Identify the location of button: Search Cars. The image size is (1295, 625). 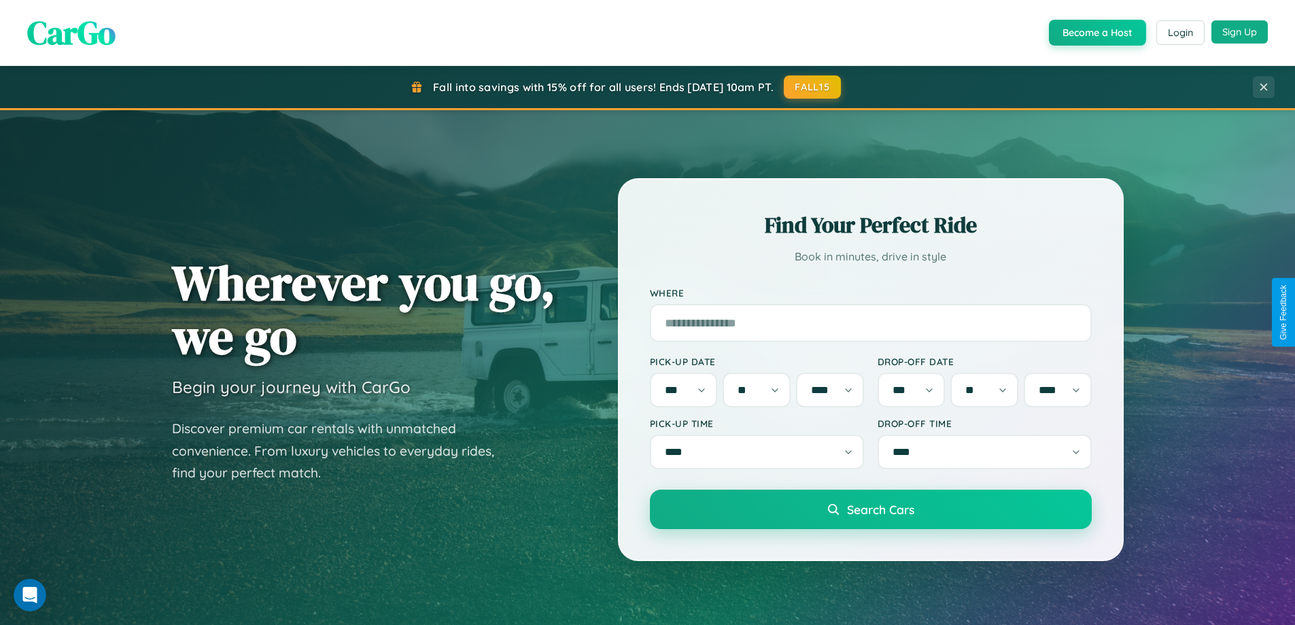
(871, 509).